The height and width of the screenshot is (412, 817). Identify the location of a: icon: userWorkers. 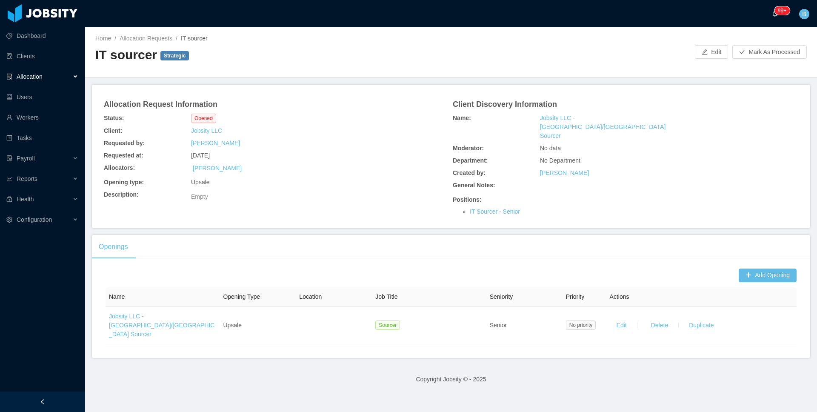
(42, 117).